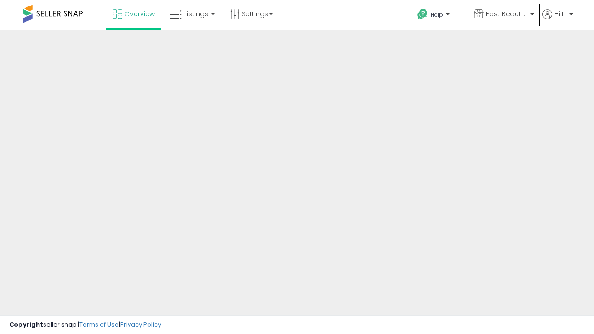  What do you see at coordinates (436, 14) in the screenshot?
I see `span: Help` at bounding box center [436, 14].